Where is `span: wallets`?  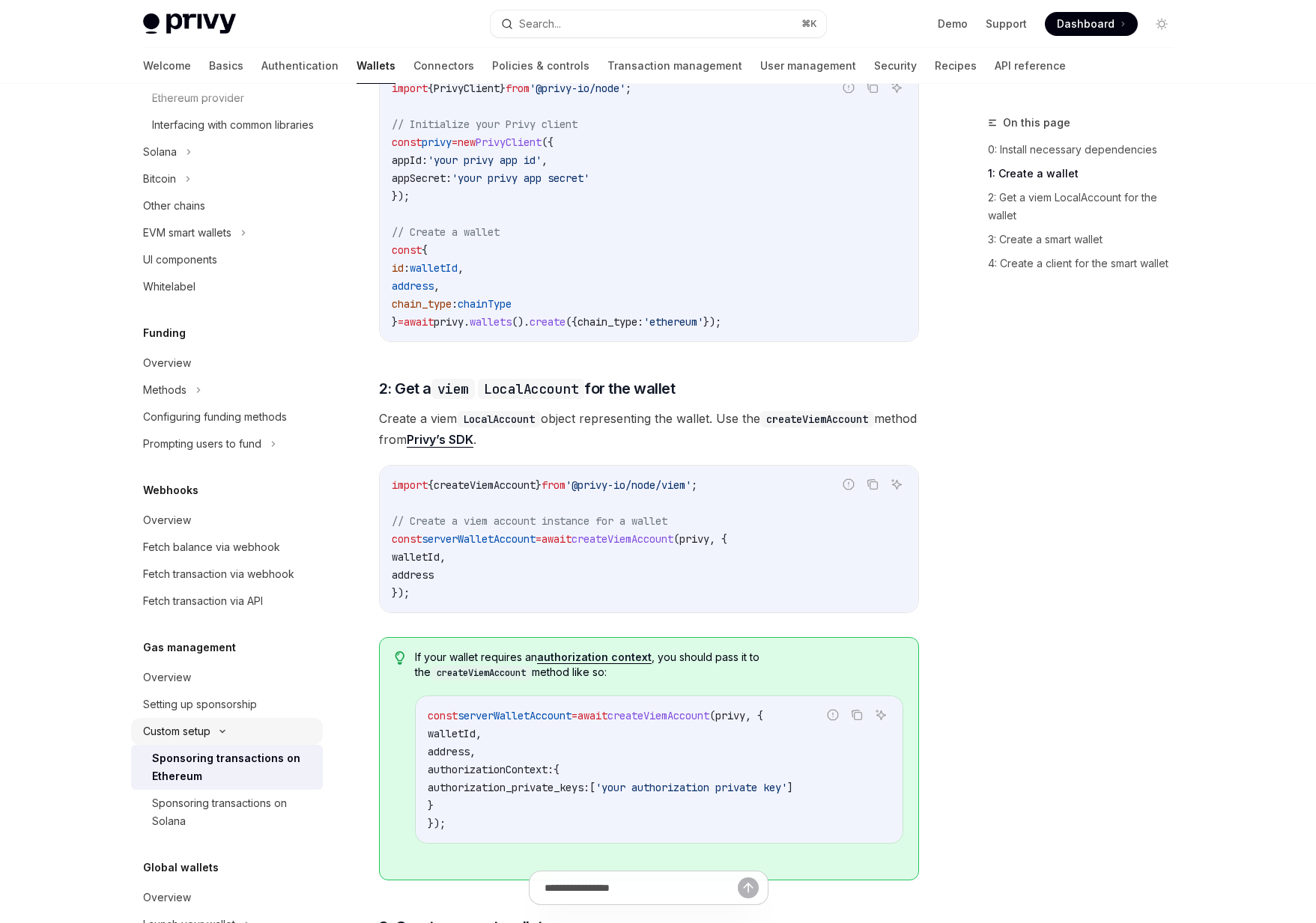 span: wallets is located at coordinates (490, 322).